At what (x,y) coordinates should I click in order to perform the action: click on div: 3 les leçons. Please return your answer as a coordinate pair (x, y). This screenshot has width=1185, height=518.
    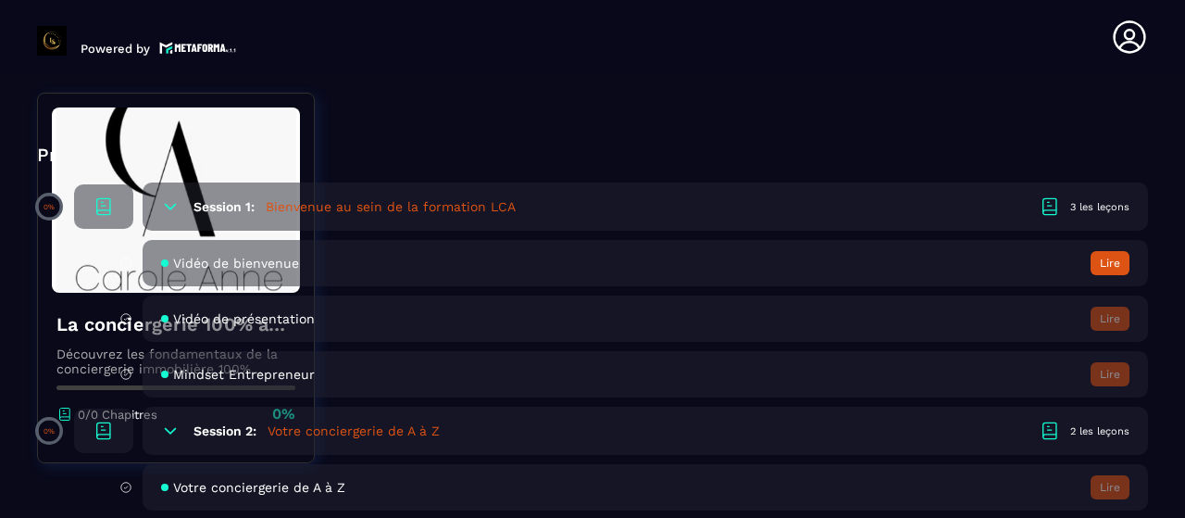
    Looking at the image, I should click on (1100, 207).